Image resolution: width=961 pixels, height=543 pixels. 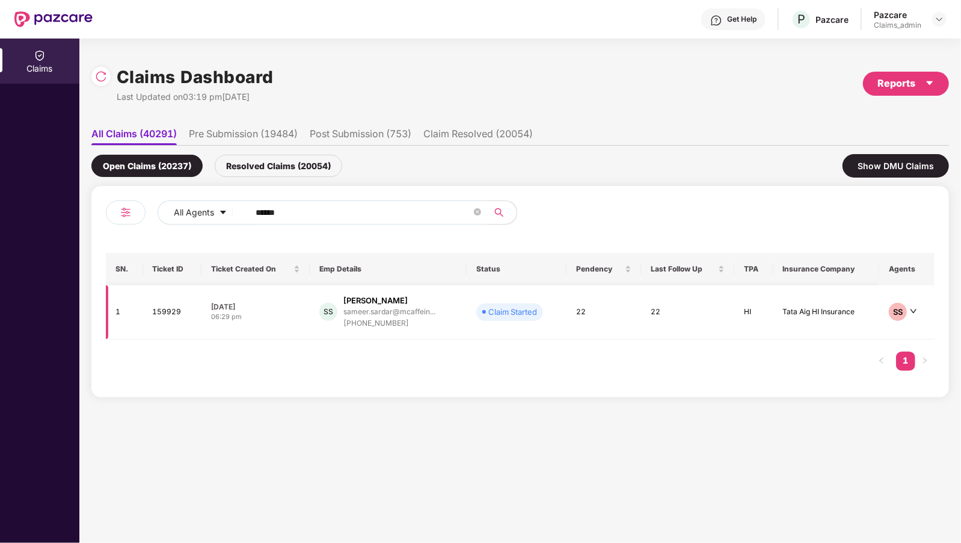 I want to click on span: down, so click(x=914, y=311).